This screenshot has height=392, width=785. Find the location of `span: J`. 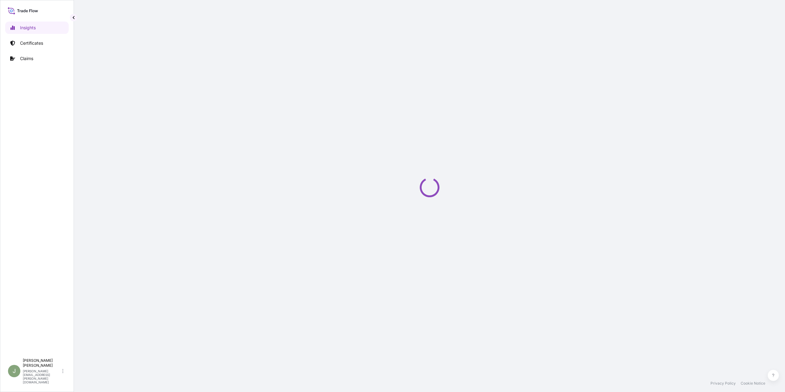

span: J is located at coordinates (14, 371).